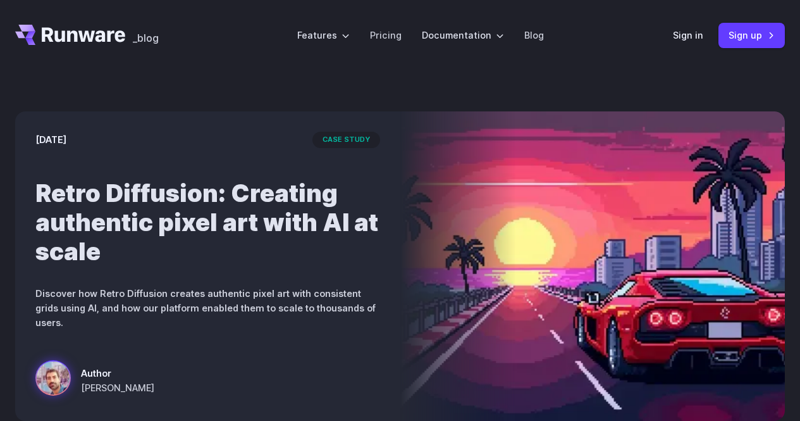 This screenshot has width=800, height=421. What do you see at coordinates (118, 372) in the screenshot?
I see `span: Author` at bounding box center [118, 372].